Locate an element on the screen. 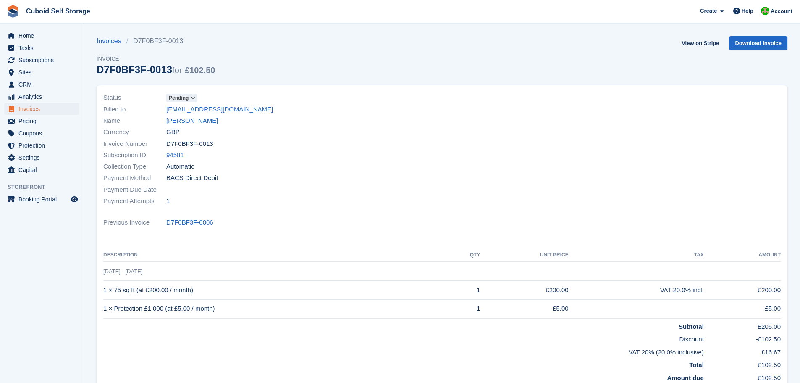 The height and width of the screenshot is (383, 800). span: Create is located at coordinates (708, 11).